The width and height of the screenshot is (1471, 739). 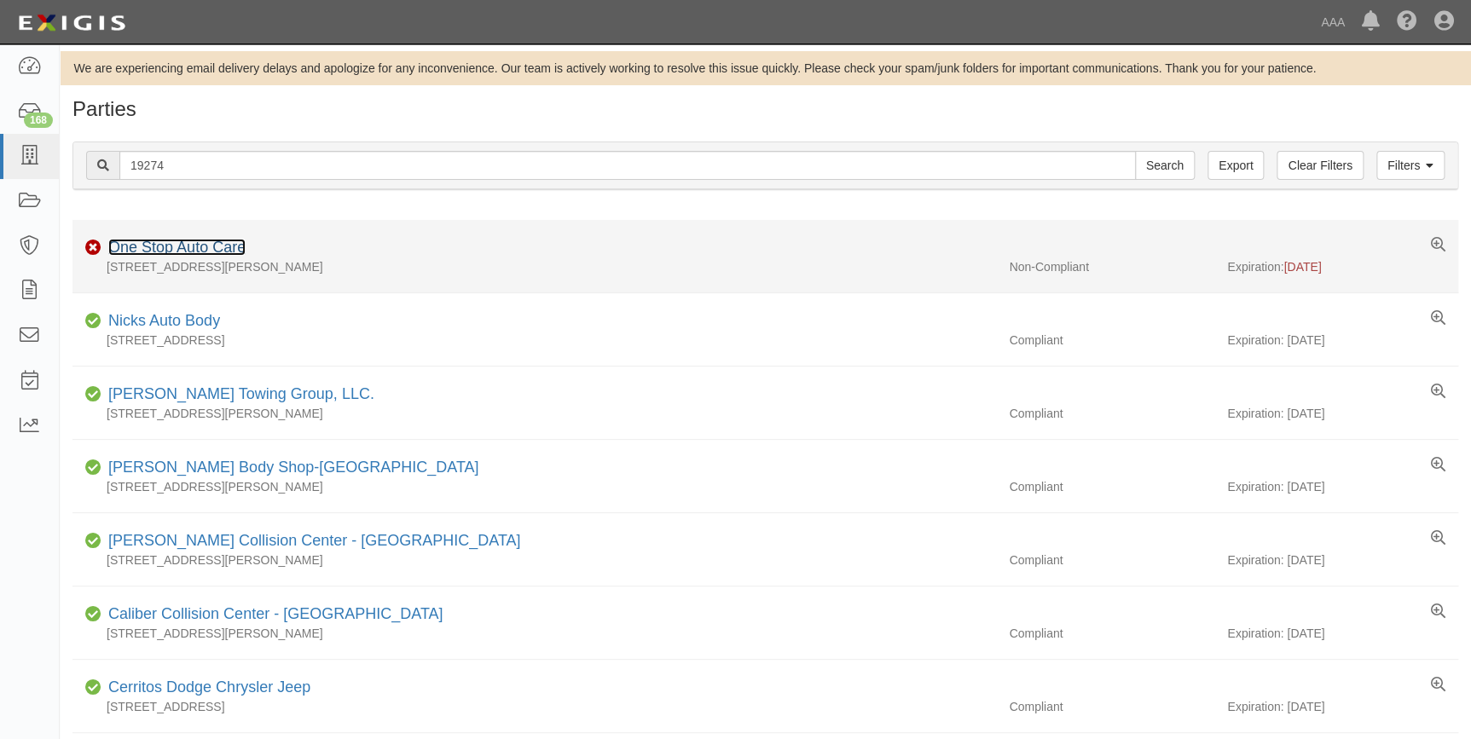 I want to click on div: Joe Hudson's Collision Center - Webster, so click(x=310, y=541).